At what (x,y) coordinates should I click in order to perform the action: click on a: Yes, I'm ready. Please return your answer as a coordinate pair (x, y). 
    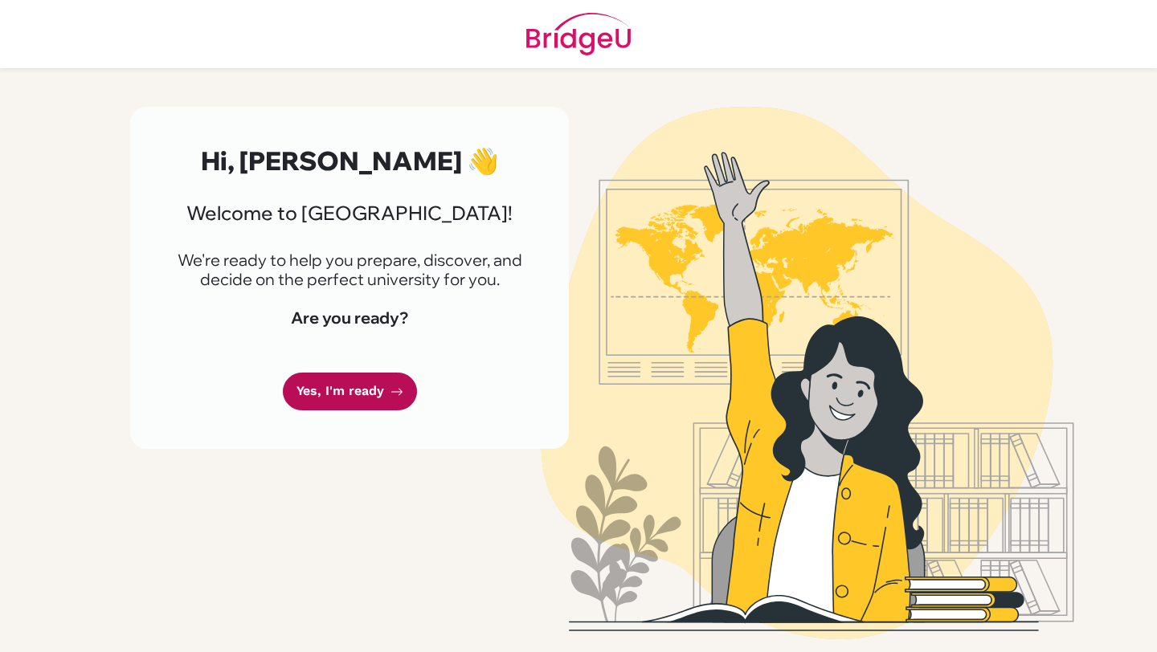
    Looking at the image, I should click on (349, 391).